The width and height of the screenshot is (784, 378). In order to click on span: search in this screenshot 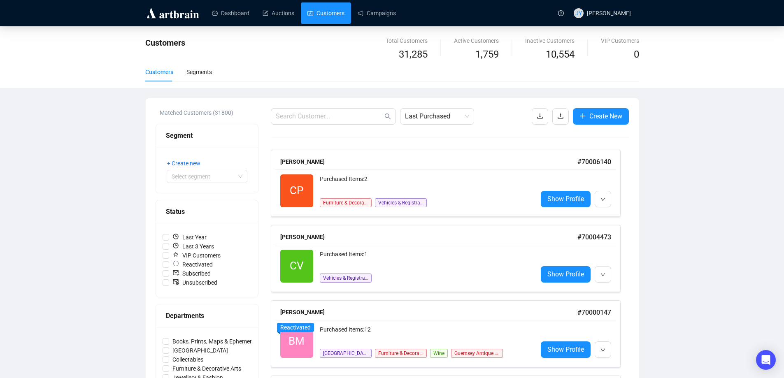, I will do `click(388, 117)`.